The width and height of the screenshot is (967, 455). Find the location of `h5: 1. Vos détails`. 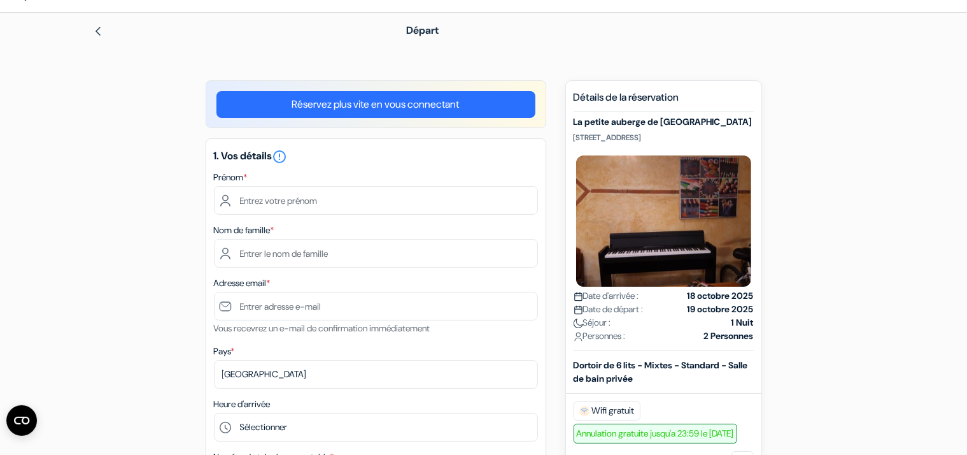

h5: 1. Vos détails is located at coordinates (376, 157).